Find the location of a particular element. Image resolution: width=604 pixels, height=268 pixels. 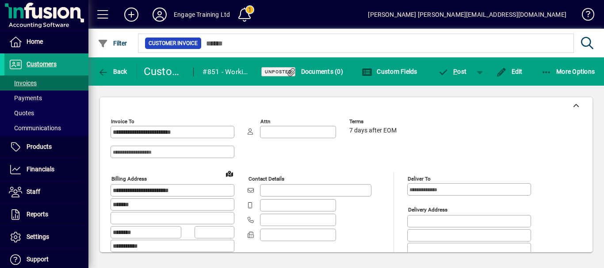

span: Documents (0) is located at coordinates (314, 72).